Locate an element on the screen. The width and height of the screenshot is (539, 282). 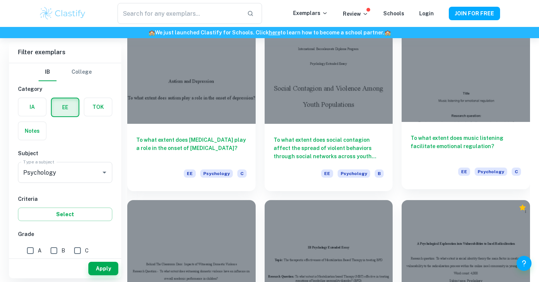
h6: Subject is located at coordinates (65, 153).